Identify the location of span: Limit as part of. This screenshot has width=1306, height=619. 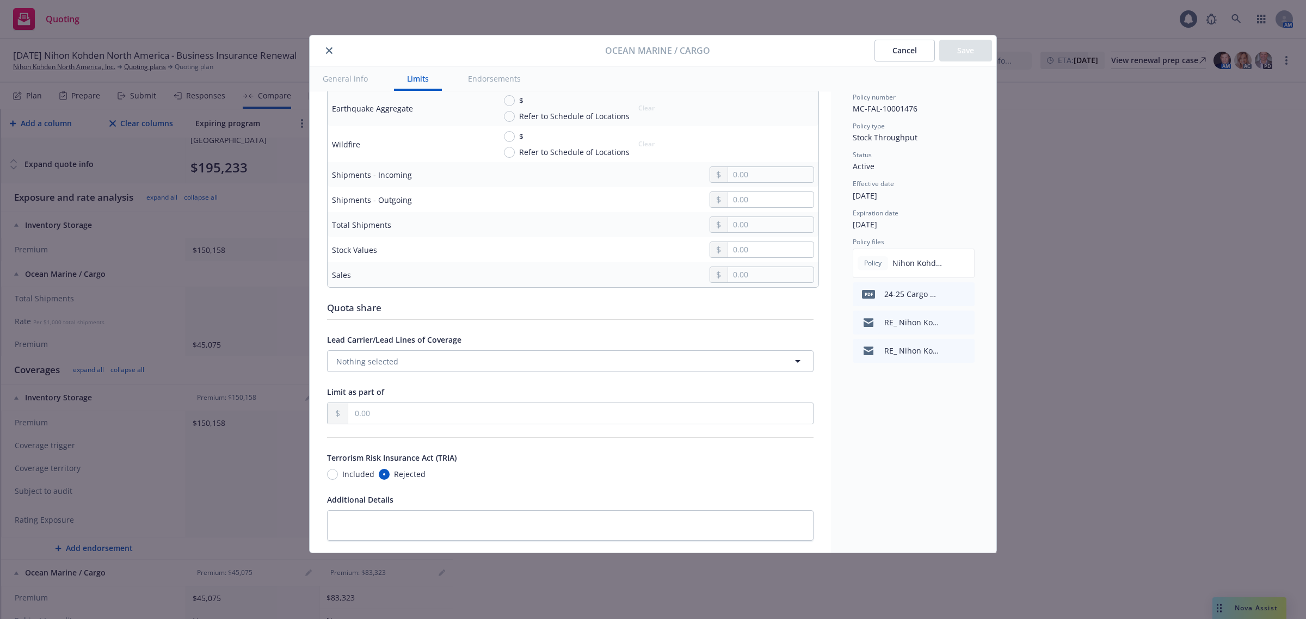
(355, 392).